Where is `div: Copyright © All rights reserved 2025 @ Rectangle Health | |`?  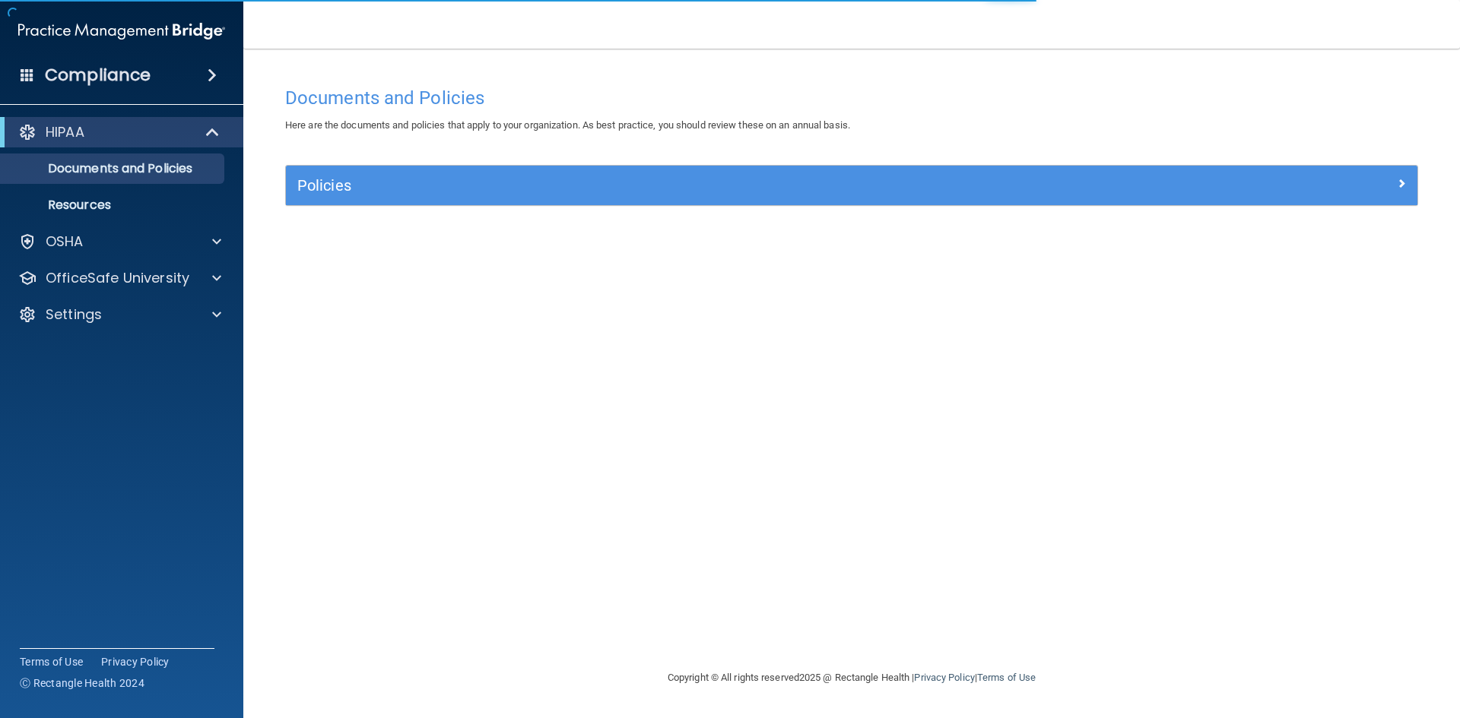
div: Copyright © All rights reserved 2025 @ Rectangle Health | | is located at coordinates (852, 678).